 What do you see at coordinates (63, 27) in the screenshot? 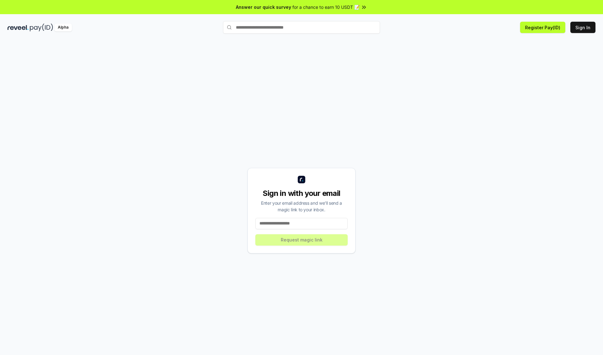
I see `div: Alpha` at bounding box center [63, 27].